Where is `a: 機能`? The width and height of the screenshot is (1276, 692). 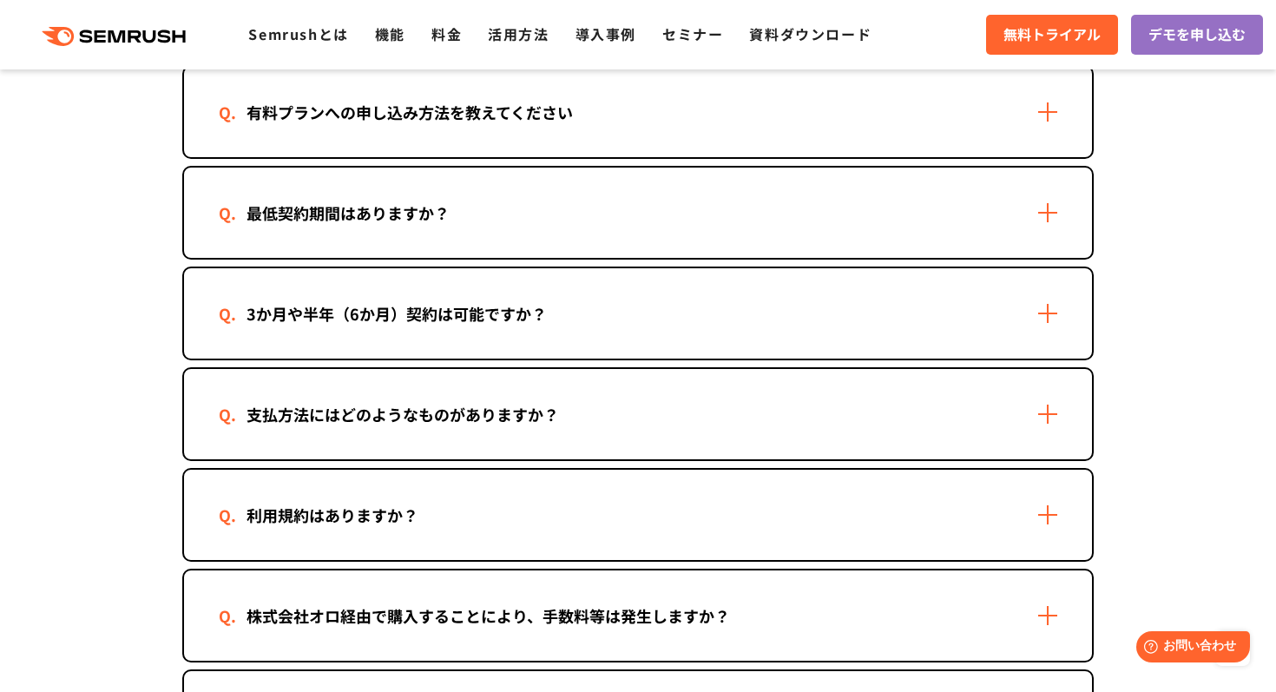
a: 機能 is located at coordinates (390, 34).